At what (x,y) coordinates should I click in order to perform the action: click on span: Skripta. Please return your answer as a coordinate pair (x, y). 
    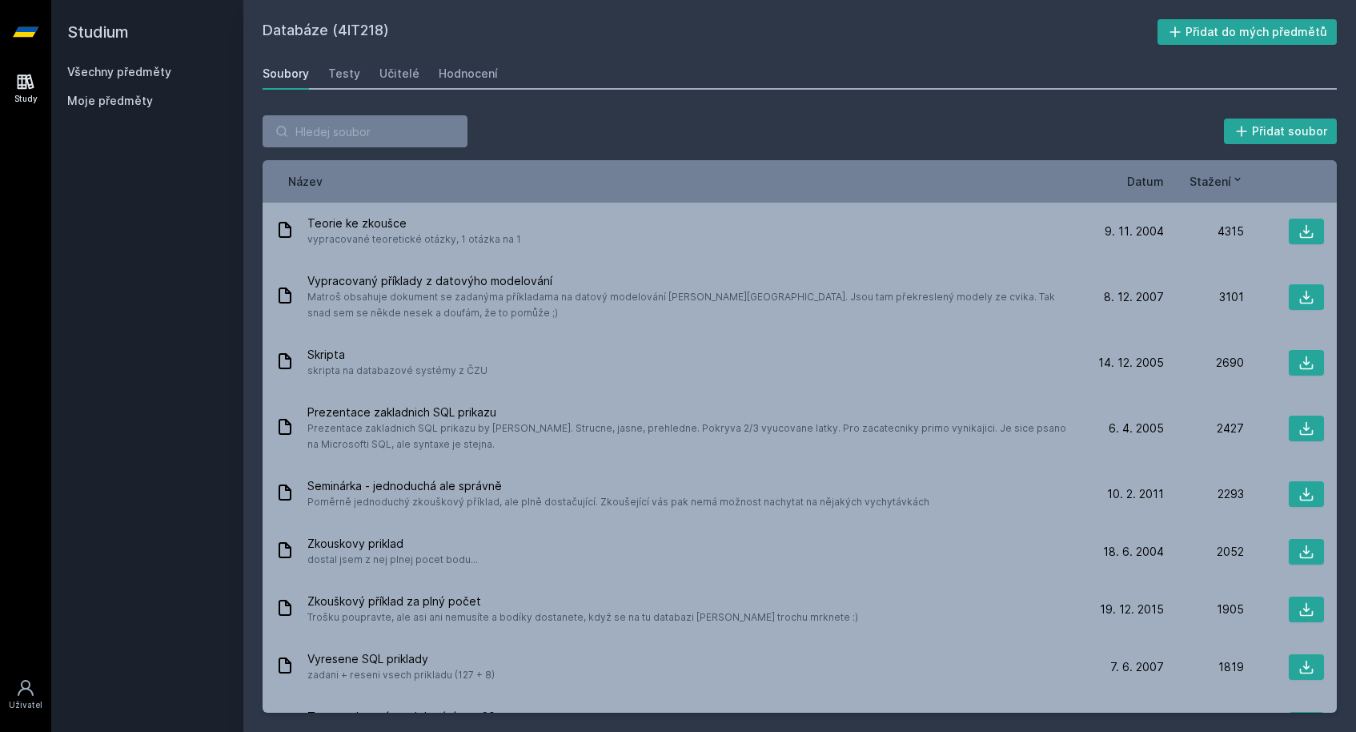
    Looking at the image, I should click on (397, 355).